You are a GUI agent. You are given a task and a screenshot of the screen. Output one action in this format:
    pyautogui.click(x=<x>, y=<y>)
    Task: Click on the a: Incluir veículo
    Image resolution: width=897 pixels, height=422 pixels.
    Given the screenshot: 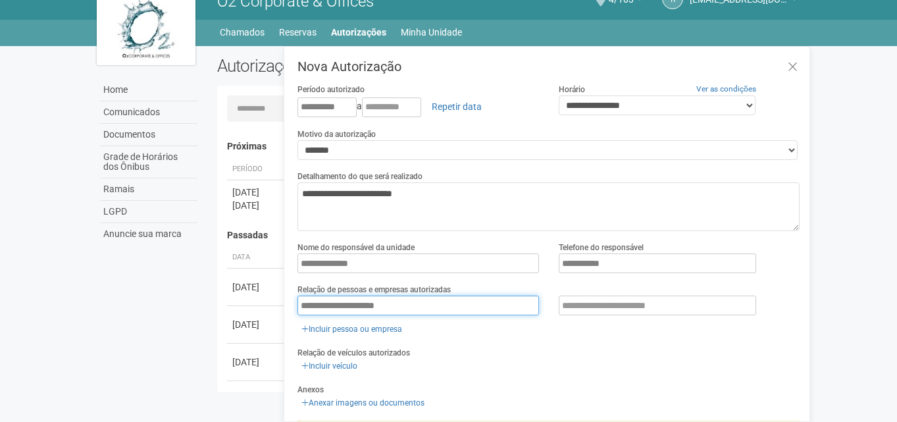 What is the action you would take?
    pyautogui.click(x=329, y=366)
    